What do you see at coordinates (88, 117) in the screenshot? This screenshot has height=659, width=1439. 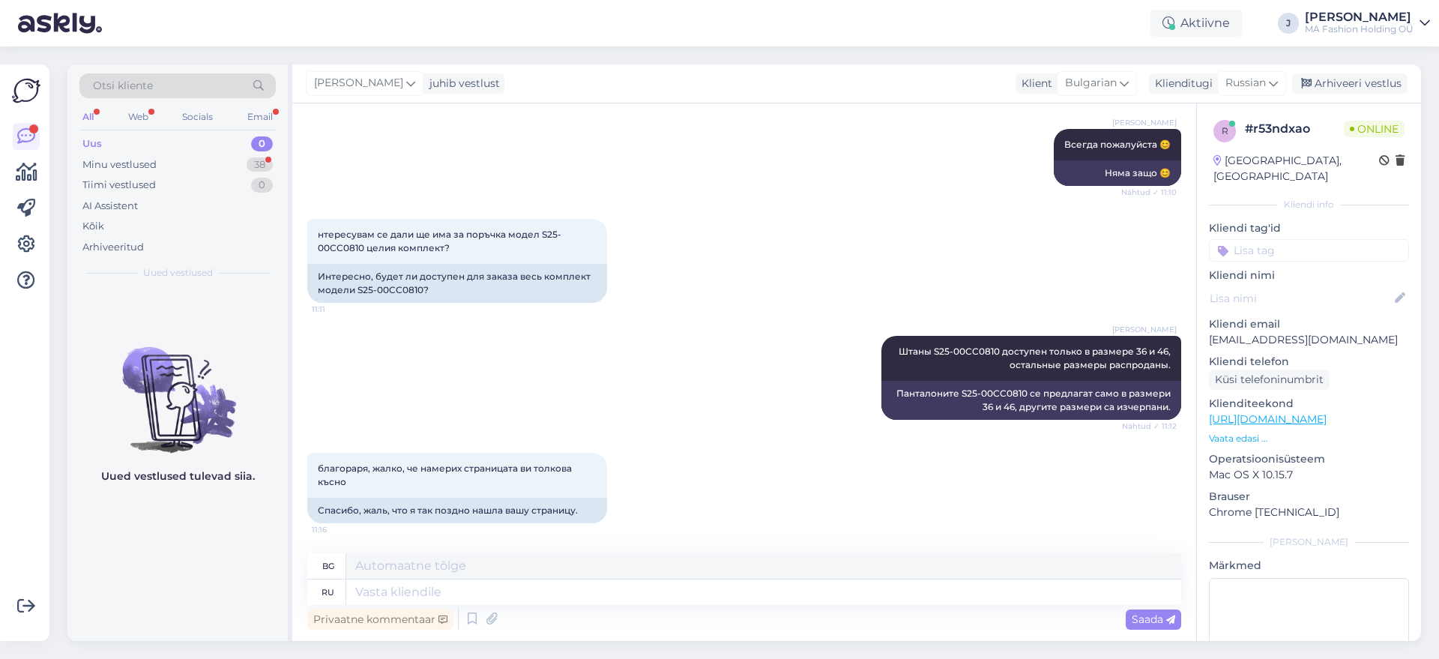 I see `div: All` at bounding box center [88, 117].